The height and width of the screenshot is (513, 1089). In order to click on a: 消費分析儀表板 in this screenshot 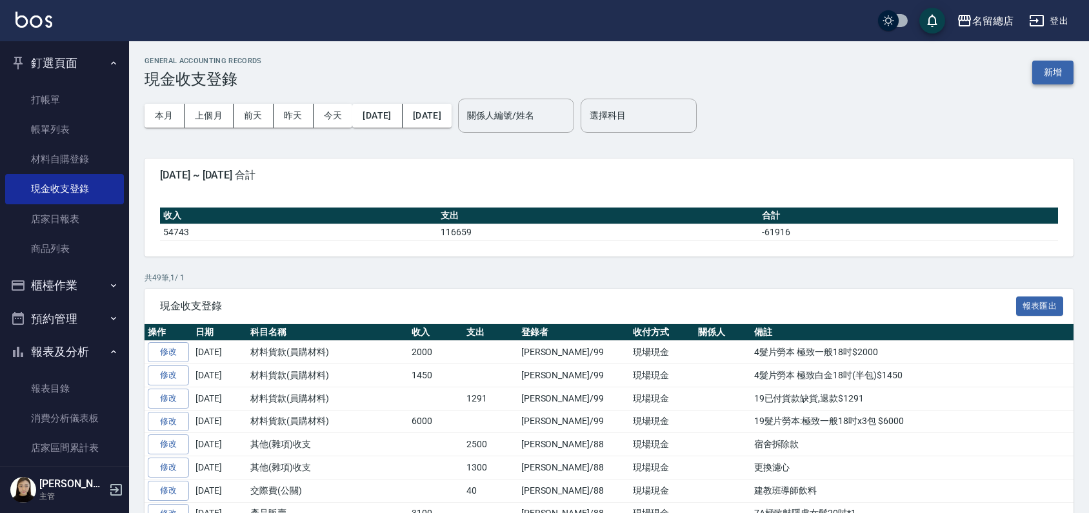, I will do `click(64, 419)`.